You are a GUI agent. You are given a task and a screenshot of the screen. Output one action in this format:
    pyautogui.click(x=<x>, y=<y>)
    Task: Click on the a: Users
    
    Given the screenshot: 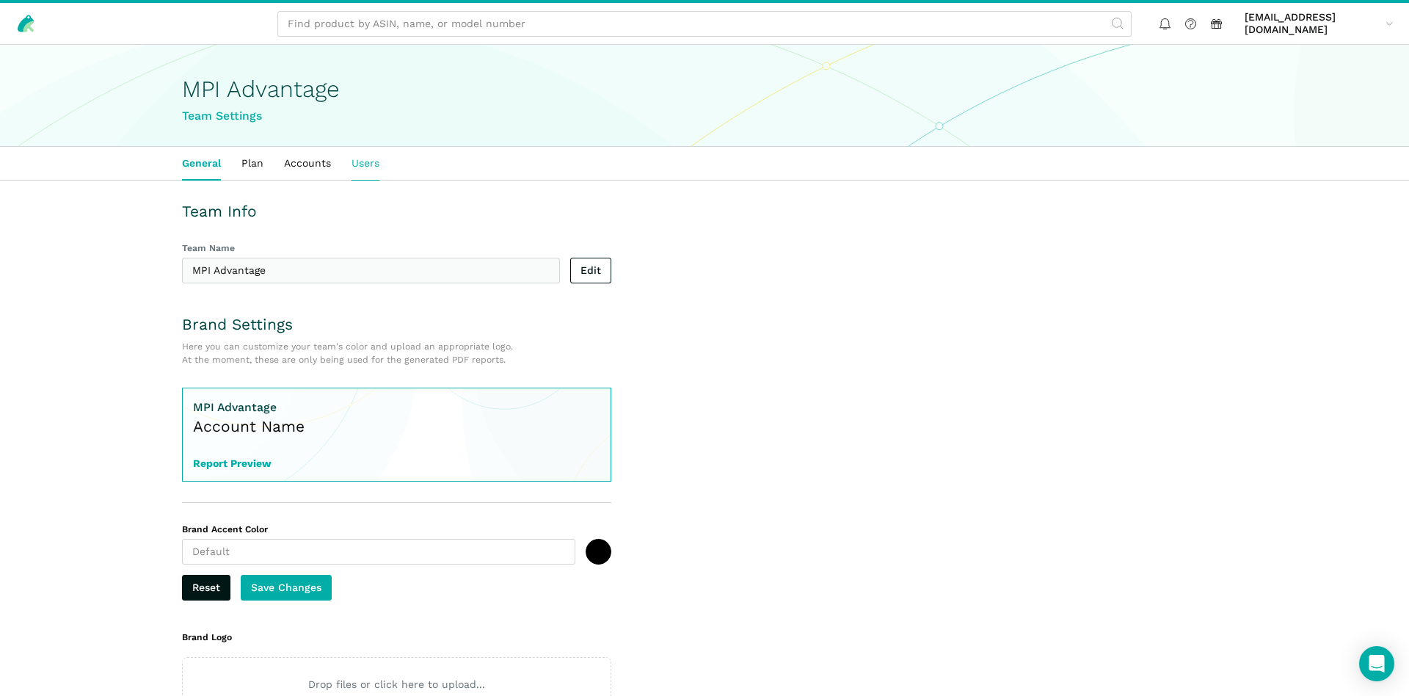 What is the action you would take?
    pyautogui.click(x=365, y=164)
    